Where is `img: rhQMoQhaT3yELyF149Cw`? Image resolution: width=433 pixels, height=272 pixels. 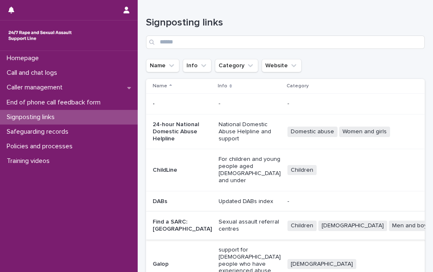 img: rhQMoQhaT3yELyF149Cw is located at coordinates (40, 35).